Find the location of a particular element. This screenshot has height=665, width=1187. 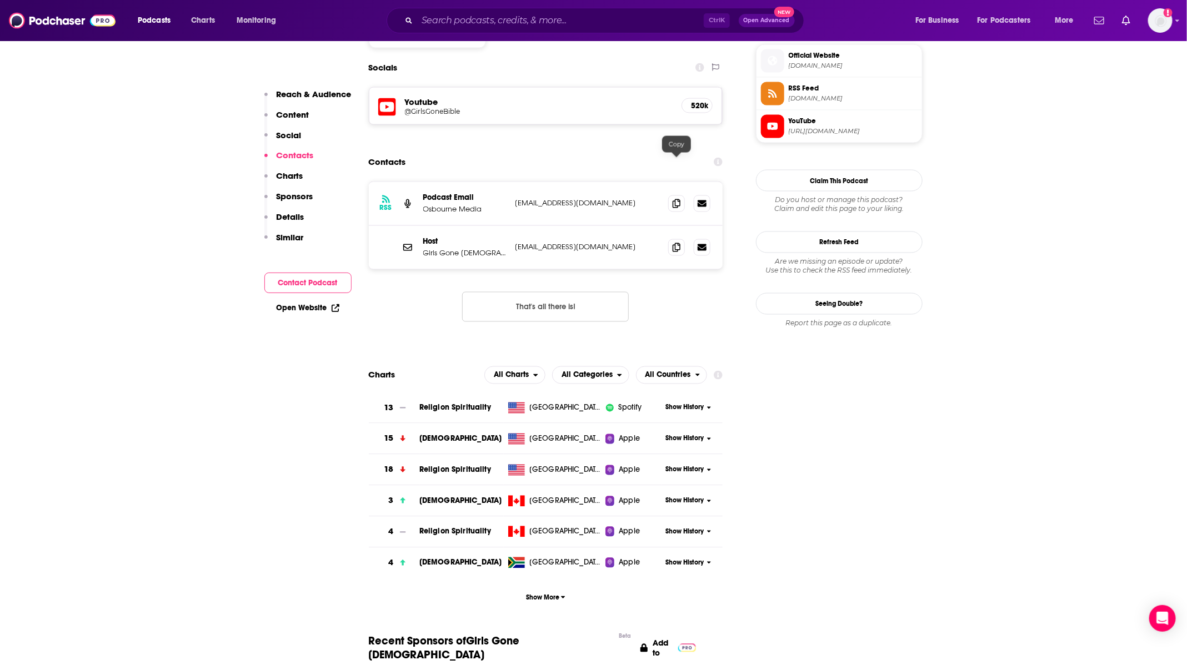

h3: 4 is located at coordinates (390, 532).